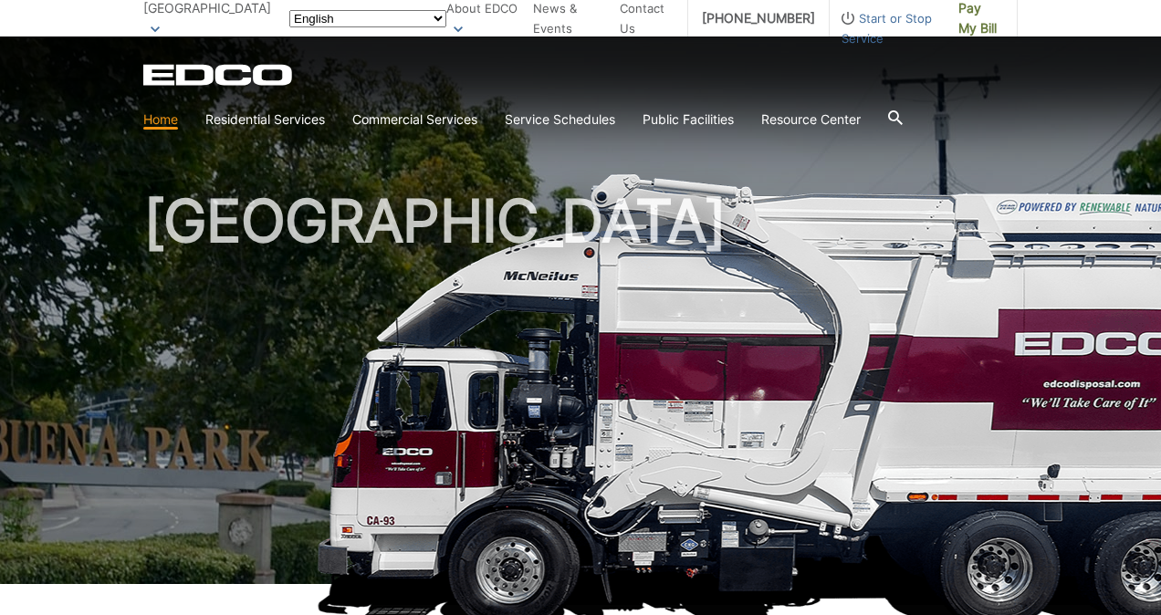 The image size is (1161, 615). Describe the element at coordinates (415, 120) in the screenshot. I see `a: Commercial Services` at that location.